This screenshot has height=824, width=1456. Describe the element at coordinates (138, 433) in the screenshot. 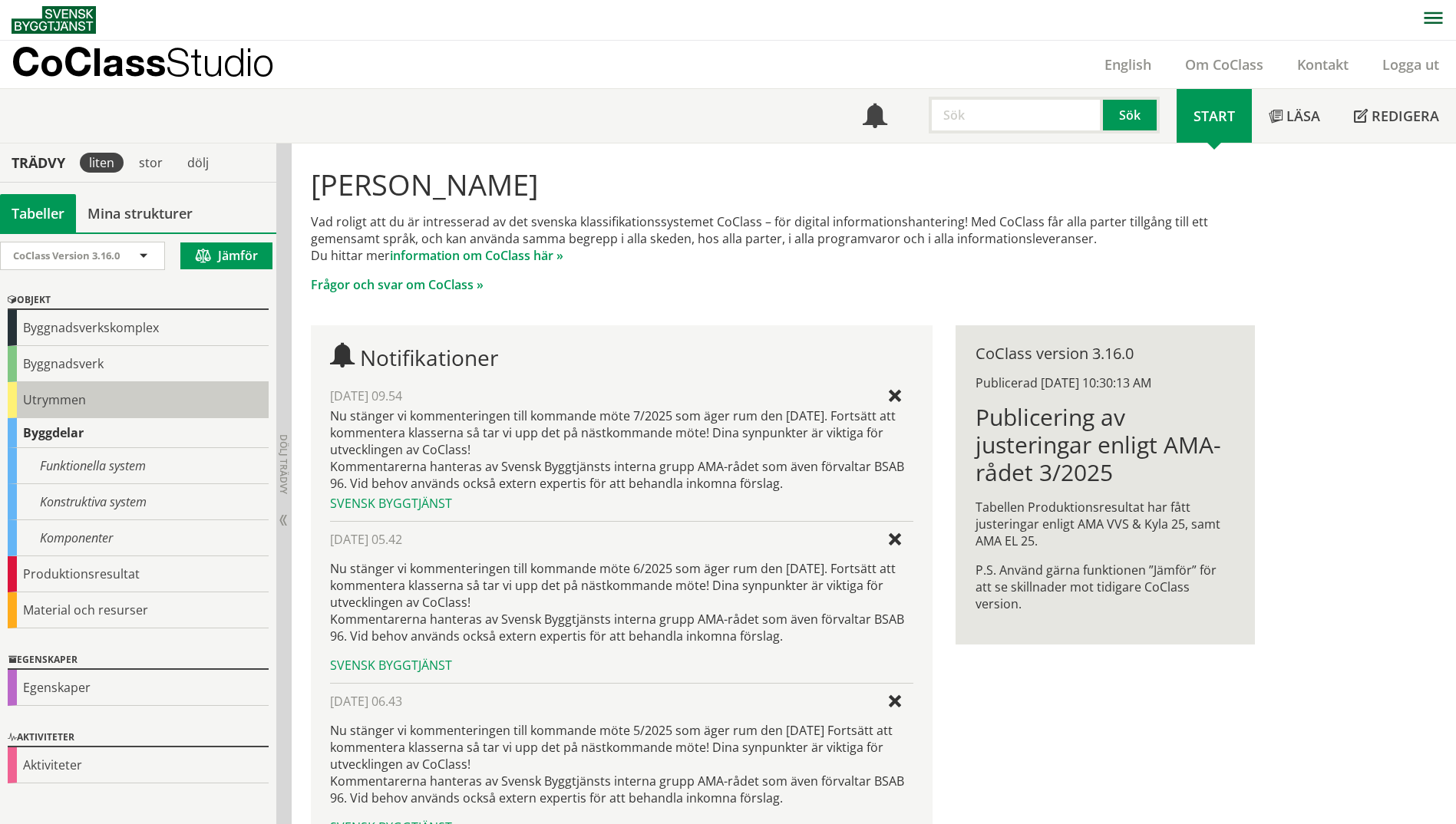

I see `div: Byggdelar` at that location.